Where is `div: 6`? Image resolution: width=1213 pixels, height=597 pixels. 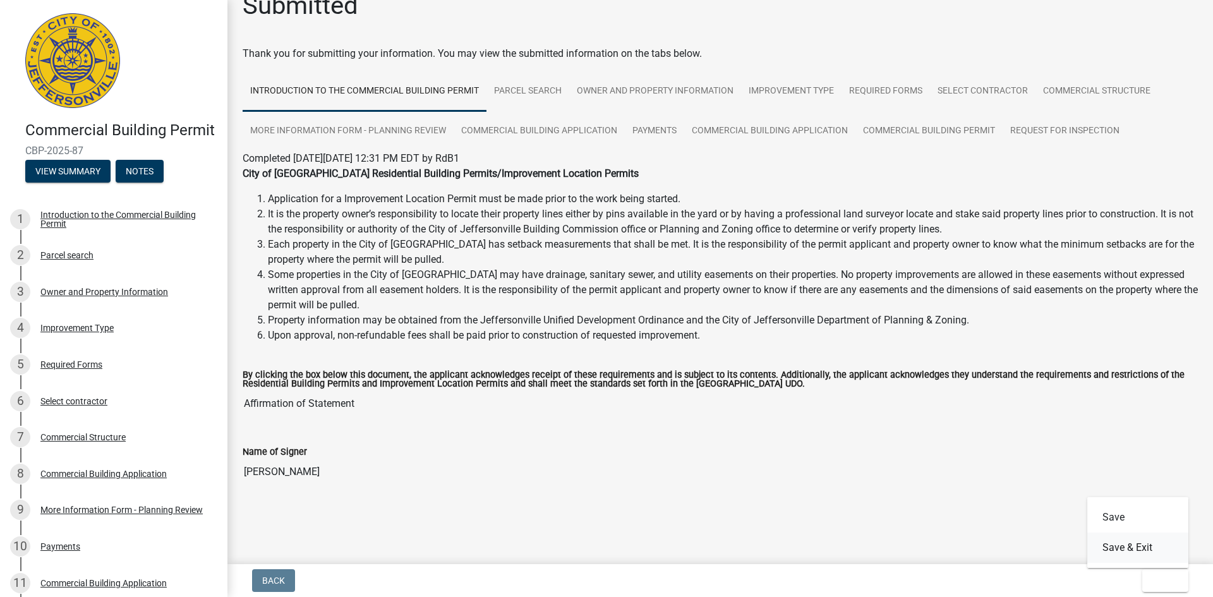
div: 6 is located at coordinates (20, 401).